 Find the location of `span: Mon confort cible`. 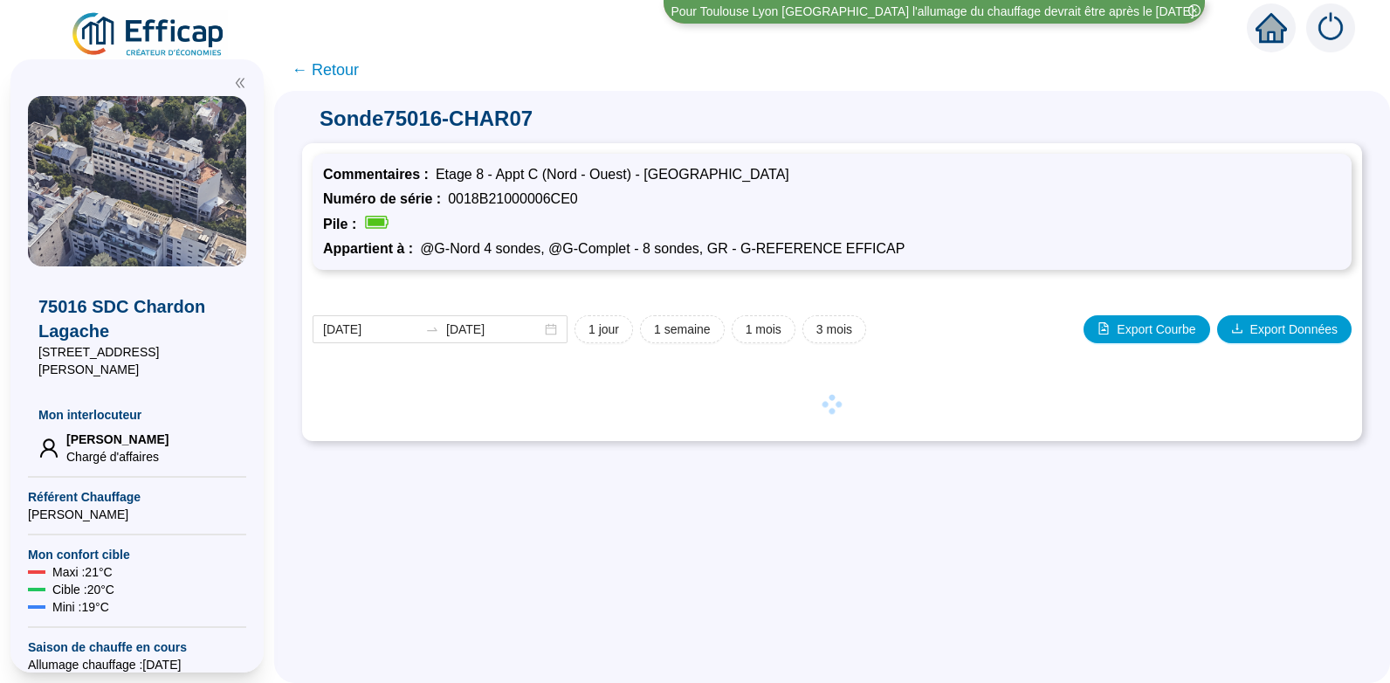

span: Mon confort cible is located at coordinates (137, 555).